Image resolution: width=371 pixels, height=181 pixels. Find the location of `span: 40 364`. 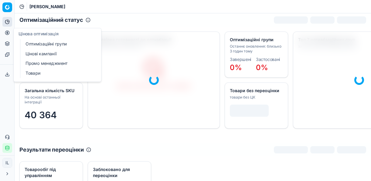

span: 40 364 is located at coordinates (41, 115).